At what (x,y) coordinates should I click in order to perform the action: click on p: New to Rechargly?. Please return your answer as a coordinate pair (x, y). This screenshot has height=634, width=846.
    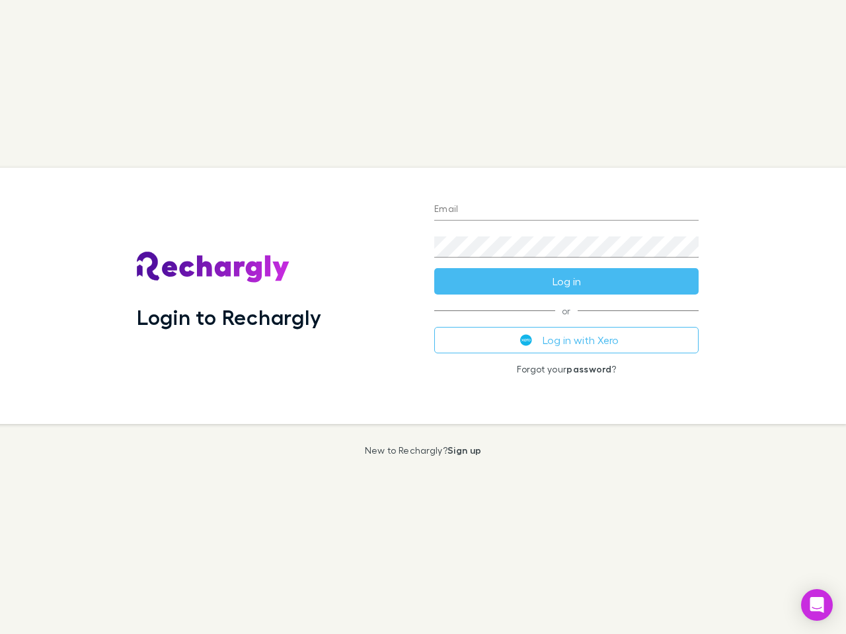
    Looking at the image, I should click on (423, 451).